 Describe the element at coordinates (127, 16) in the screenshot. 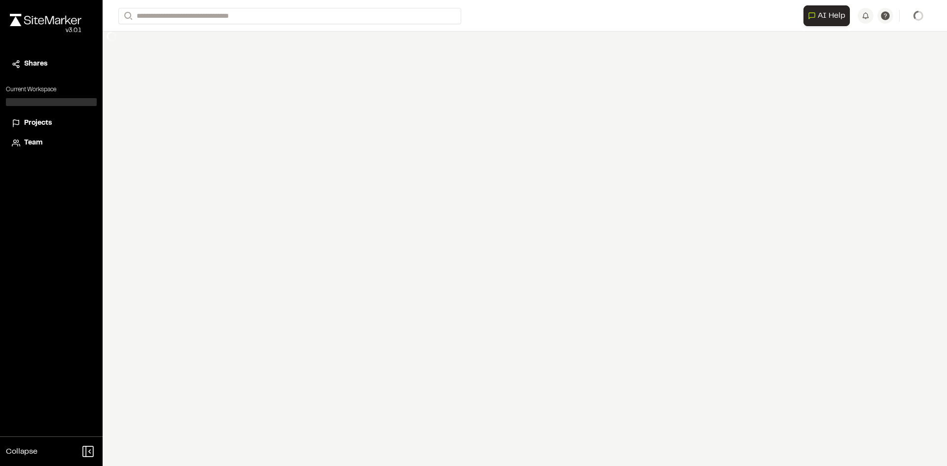

I see `button: Search` at that location.